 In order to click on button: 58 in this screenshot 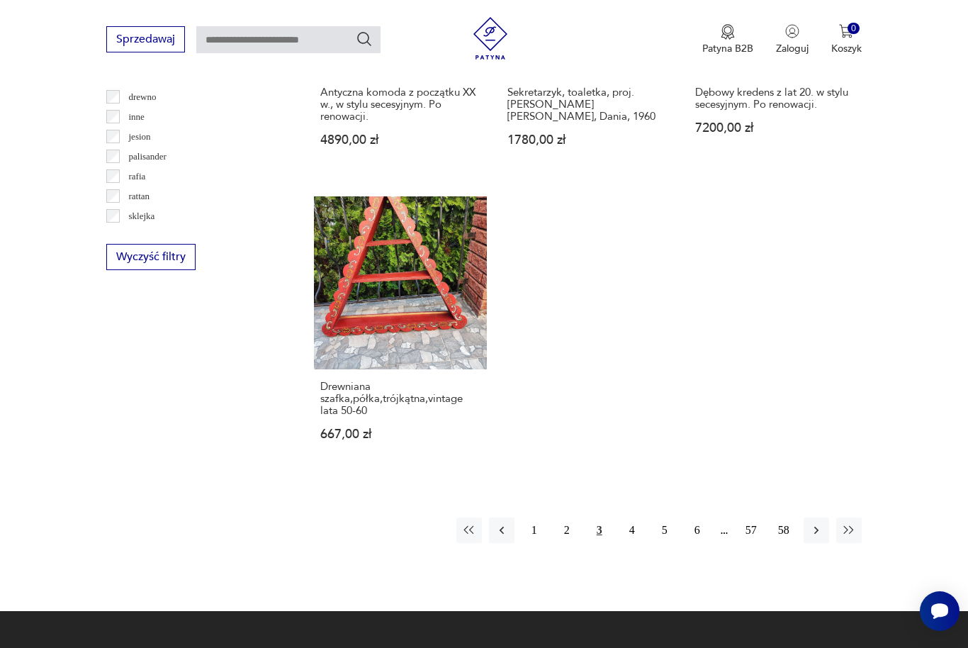, I will do `click(784, 530)`.